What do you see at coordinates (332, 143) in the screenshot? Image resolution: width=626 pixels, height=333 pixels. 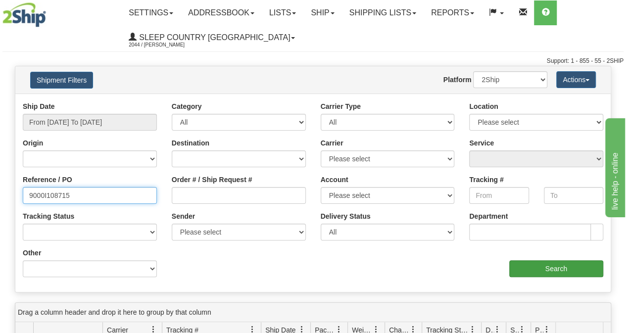 I see `label: Carrier` at bounding box center [332, 143].